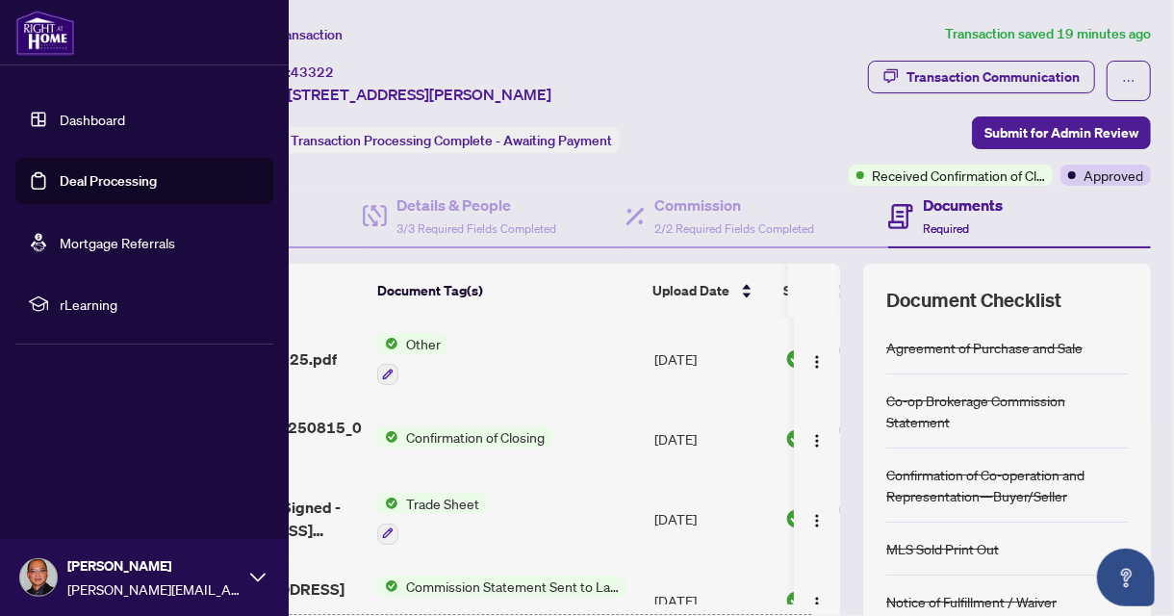  Describe the element at coordinates (1113, 175) in the screenshot. I see `span: Approved` at that location.